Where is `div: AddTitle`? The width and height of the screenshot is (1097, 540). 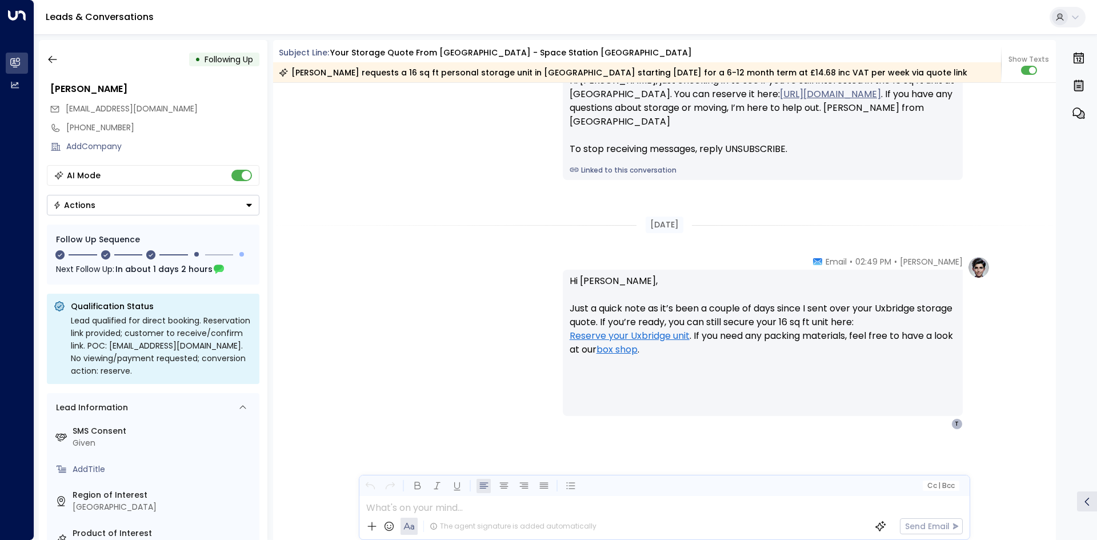
div: AddTitle is located at coordinates (163, 469).